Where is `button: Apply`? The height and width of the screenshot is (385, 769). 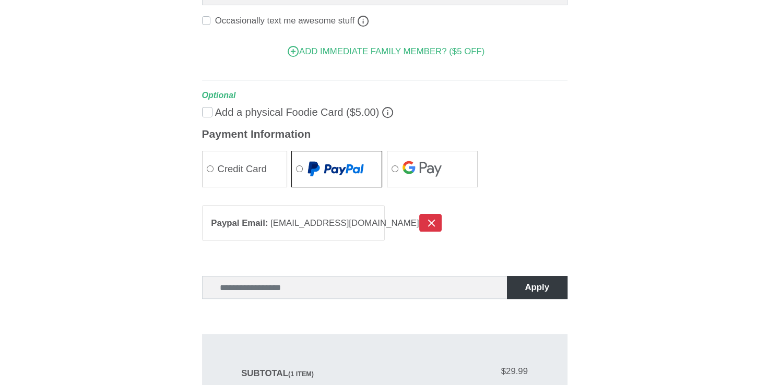
button: Apply is located at coordinates (537, 288).